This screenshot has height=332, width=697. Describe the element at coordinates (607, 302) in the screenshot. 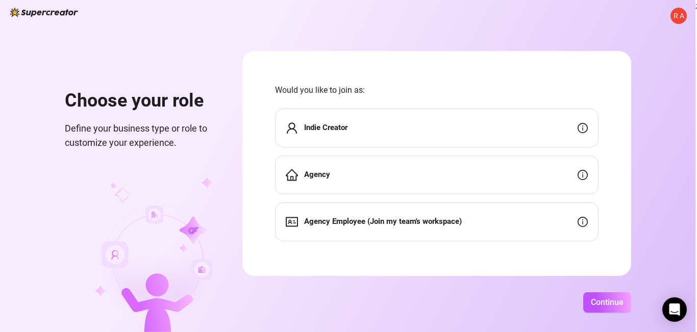

I see `span: Continue` at that location.